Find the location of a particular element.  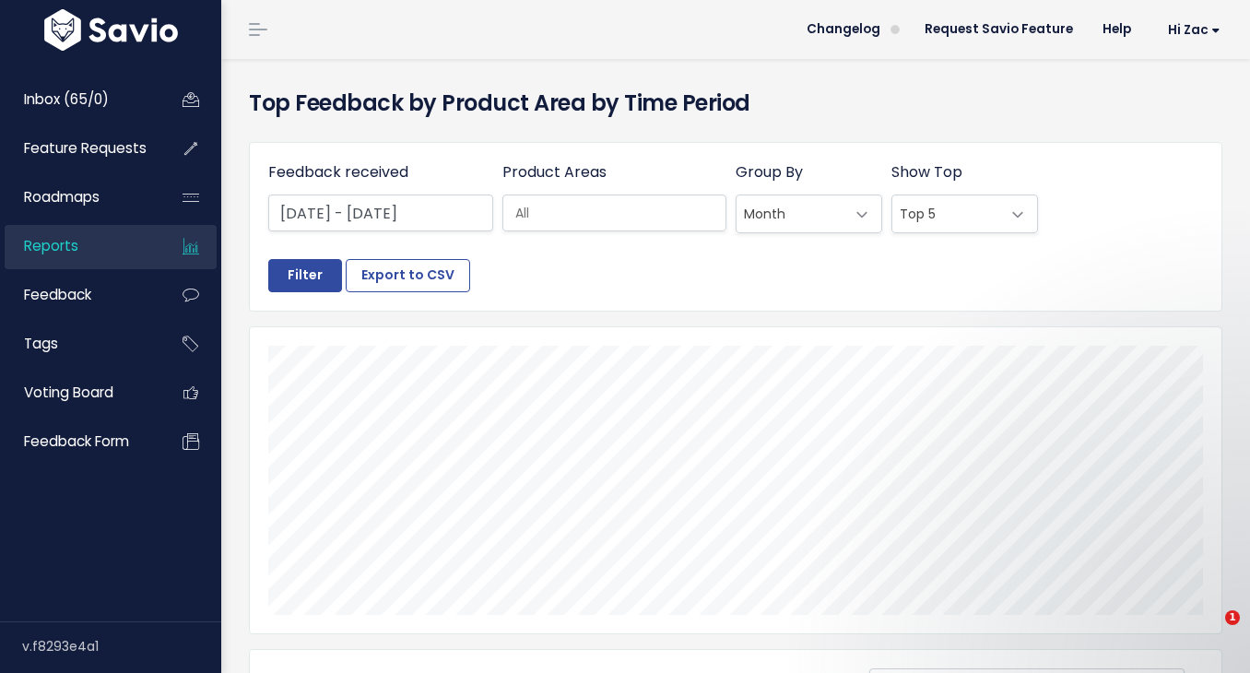

span: Feedback form is located at coordinates (77, 441).